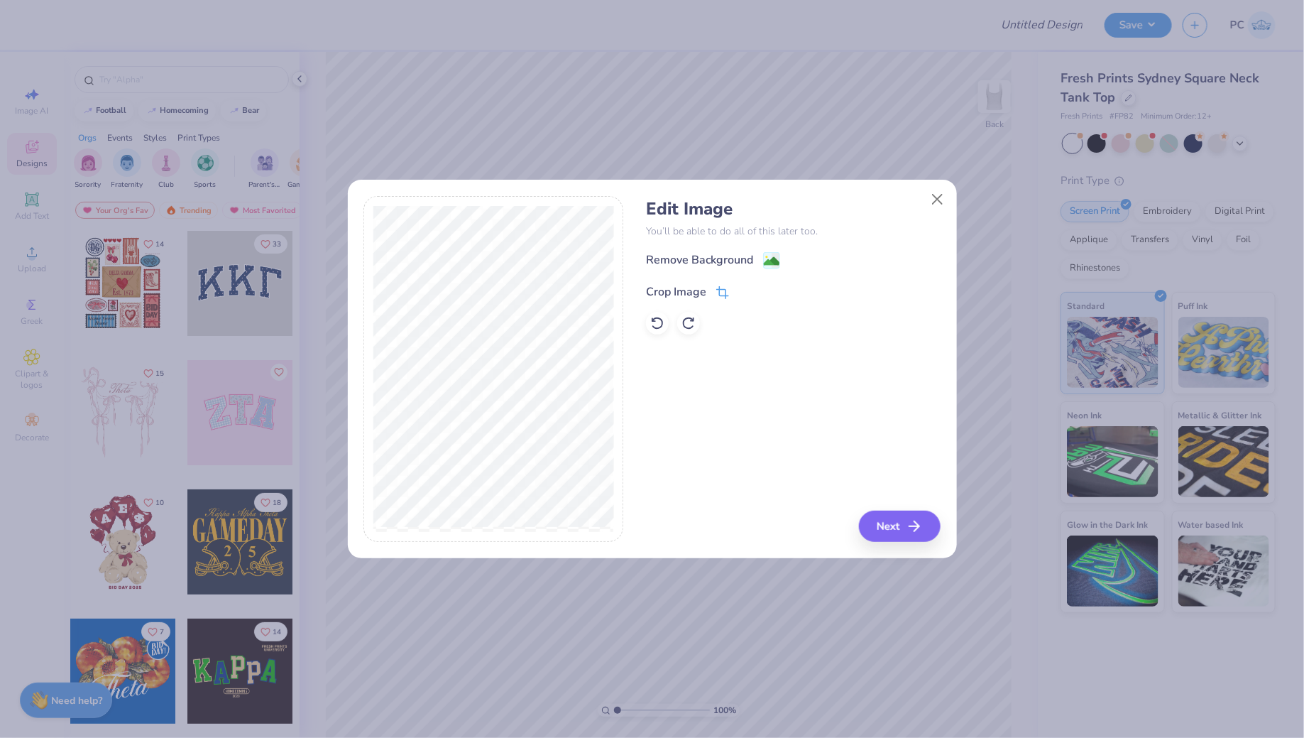 Image resolution: width=1304 pixels, height=738 pixels. Describe the element at coordinates (699, 260) in the screenshot. I see `div: Remove Background` at that location.